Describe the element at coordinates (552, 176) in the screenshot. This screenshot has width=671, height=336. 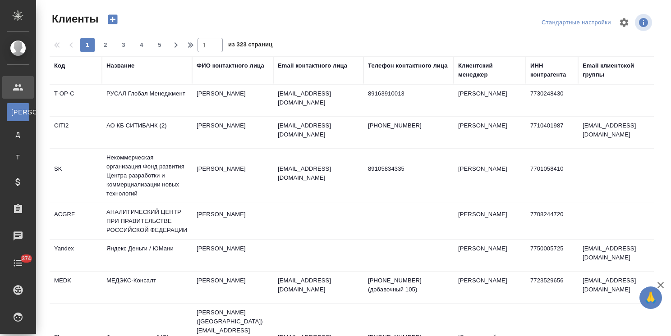
I see `td: 7701058410` at that location.